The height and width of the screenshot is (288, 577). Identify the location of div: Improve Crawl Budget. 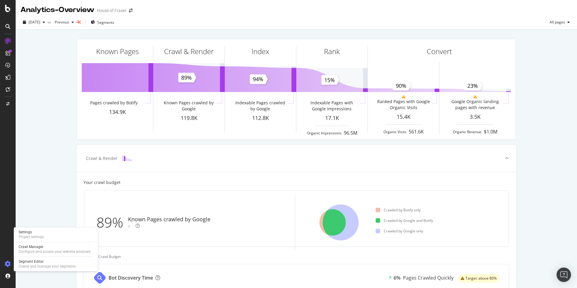
(296, 256).